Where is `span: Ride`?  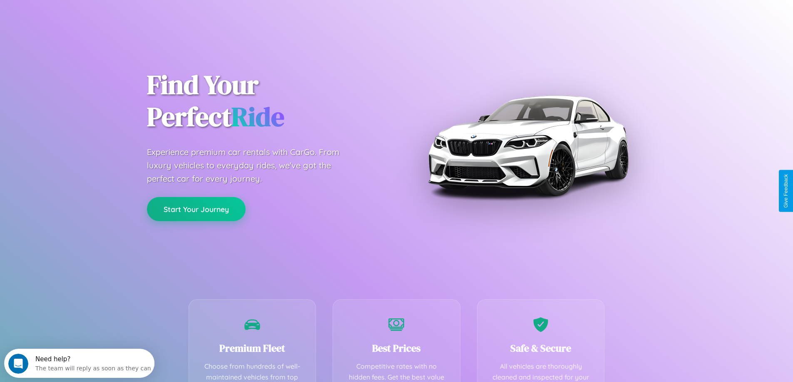
span: Ride is located at coordinates (258, 116).